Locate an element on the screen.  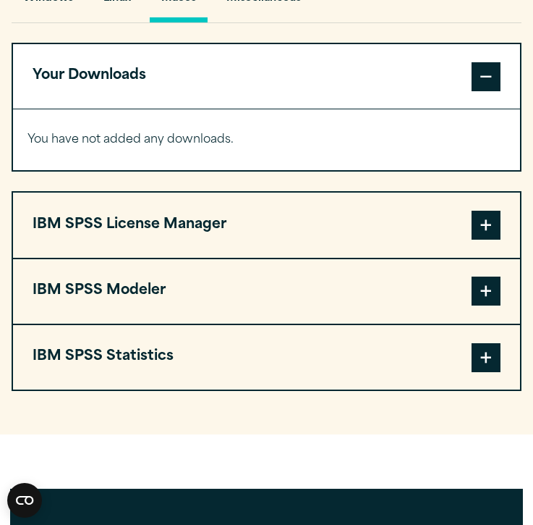
button: IBM SPSS License Manager is located at coordinates (266, 224).